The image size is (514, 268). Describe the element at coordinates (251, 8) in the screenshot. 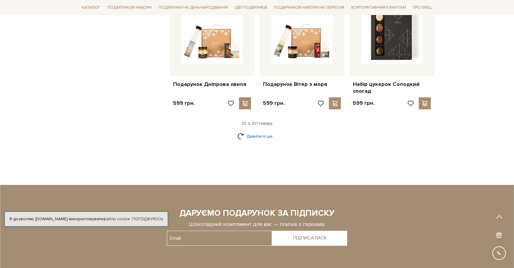

I see `a: Ідеї подарунків` at that location.